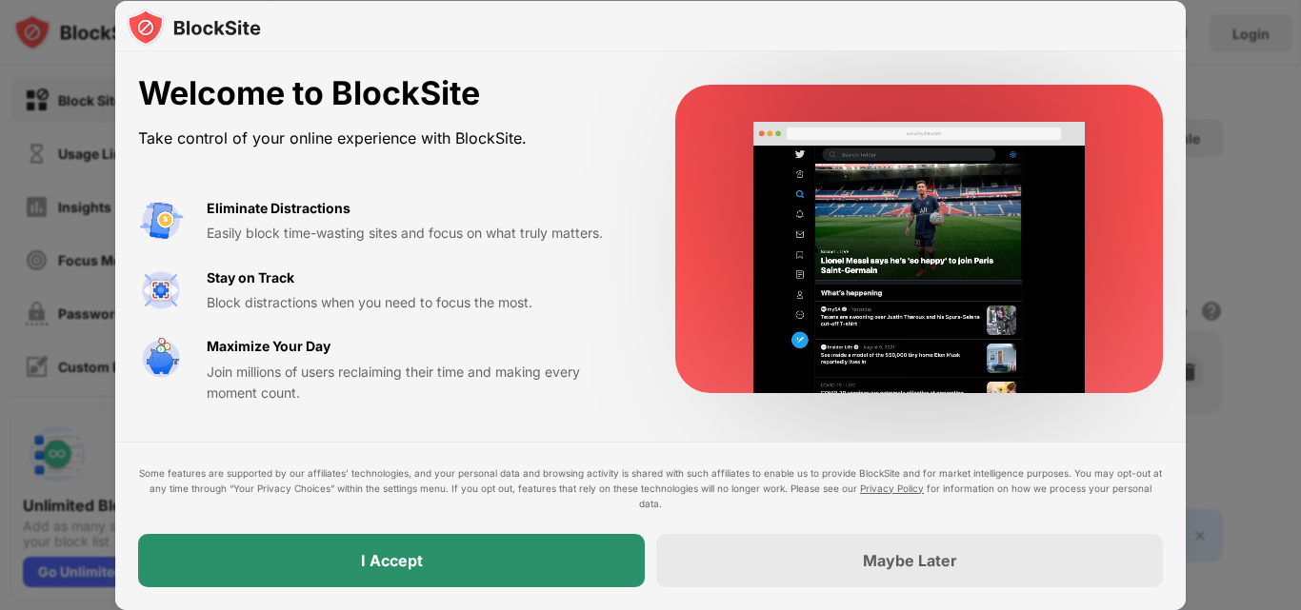 The width and height of the screenshot is (1301, 610). Describe the element at coordinates (391, 561) in the screenshot. I see `div: I Accept` at that location.